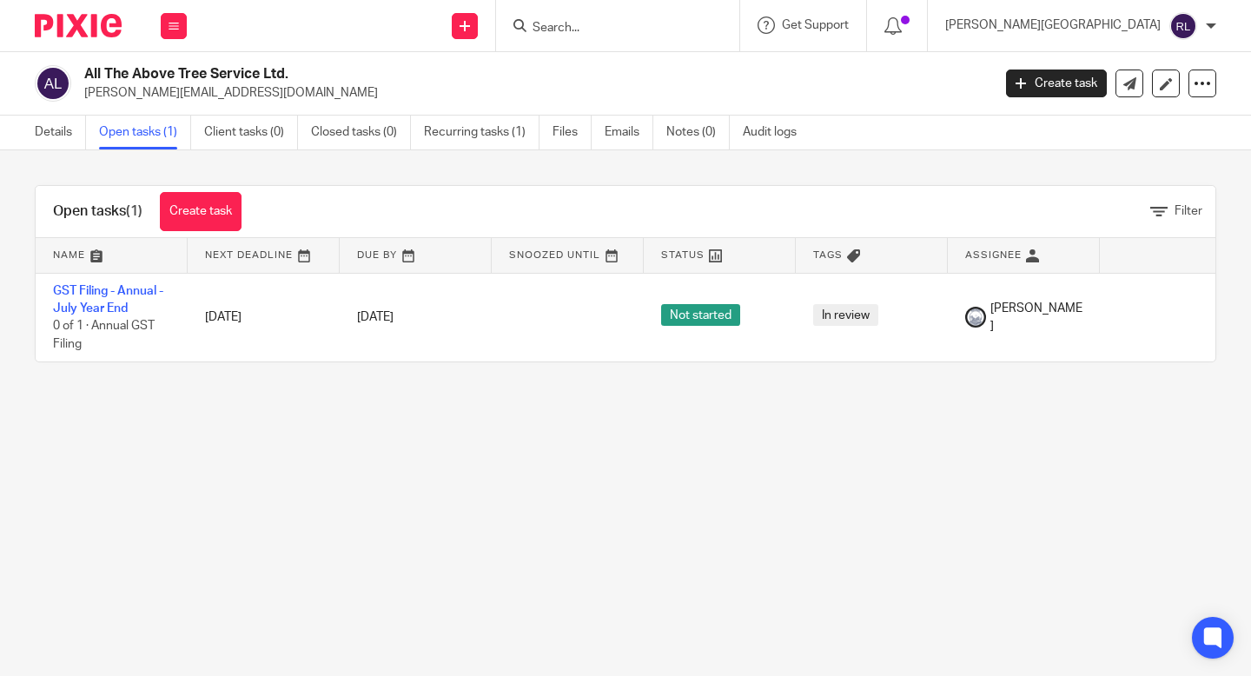 This screenshot has height=676, width=1251. Describe the element at coordinates (609, 29) in the screenshot. I see `input: Search` at that location.